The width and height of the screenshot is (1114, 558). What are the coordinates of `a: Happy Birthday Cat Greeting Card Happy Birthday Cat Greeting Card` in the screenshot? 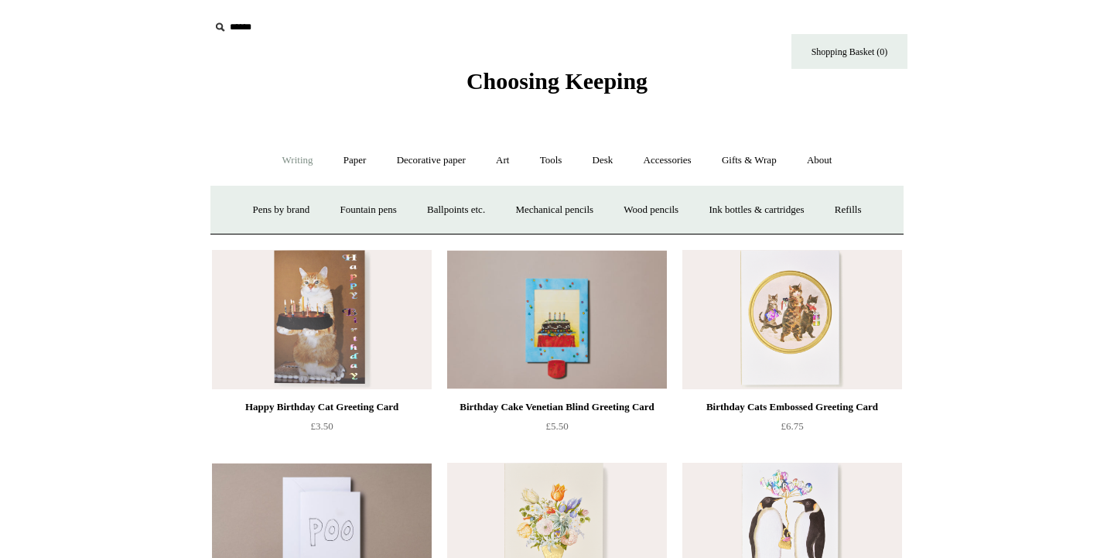 It's located at (322, 320).